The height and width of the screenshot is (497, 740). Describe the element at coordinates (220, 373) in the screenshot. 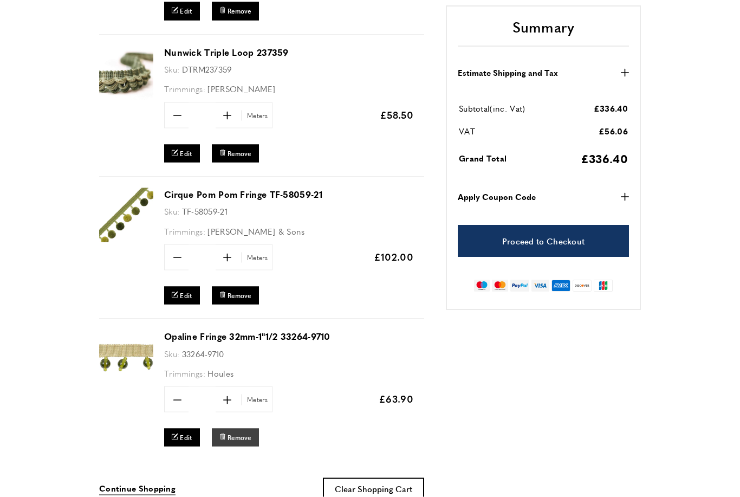

I see `span: Houles` at that location.